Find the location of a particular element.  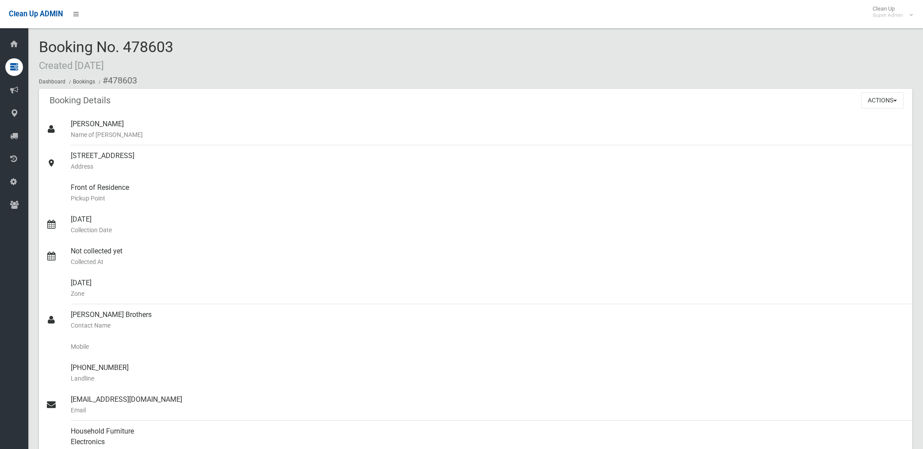

small: Mobile is located at coordinates (488, 347).